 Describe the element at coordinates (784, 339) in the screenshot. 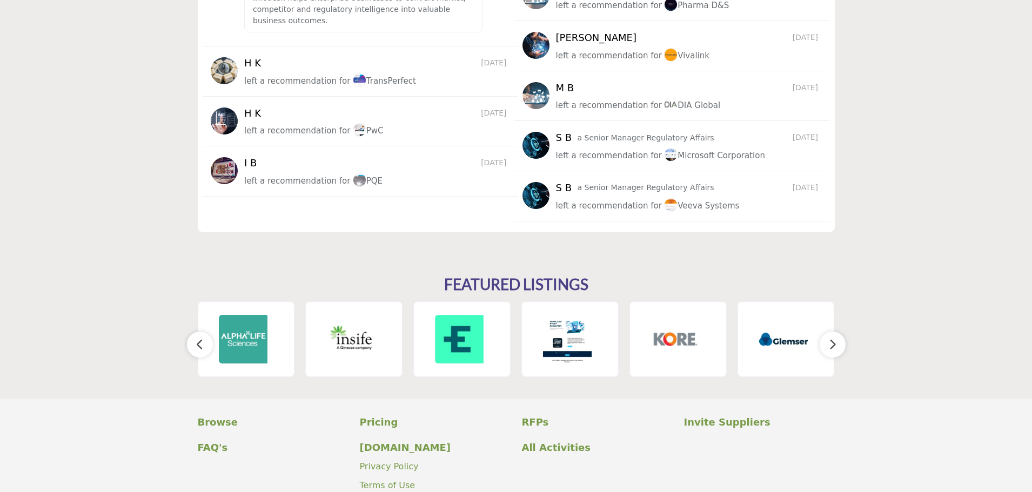

I see `img: Glemser Technologies` at that location.